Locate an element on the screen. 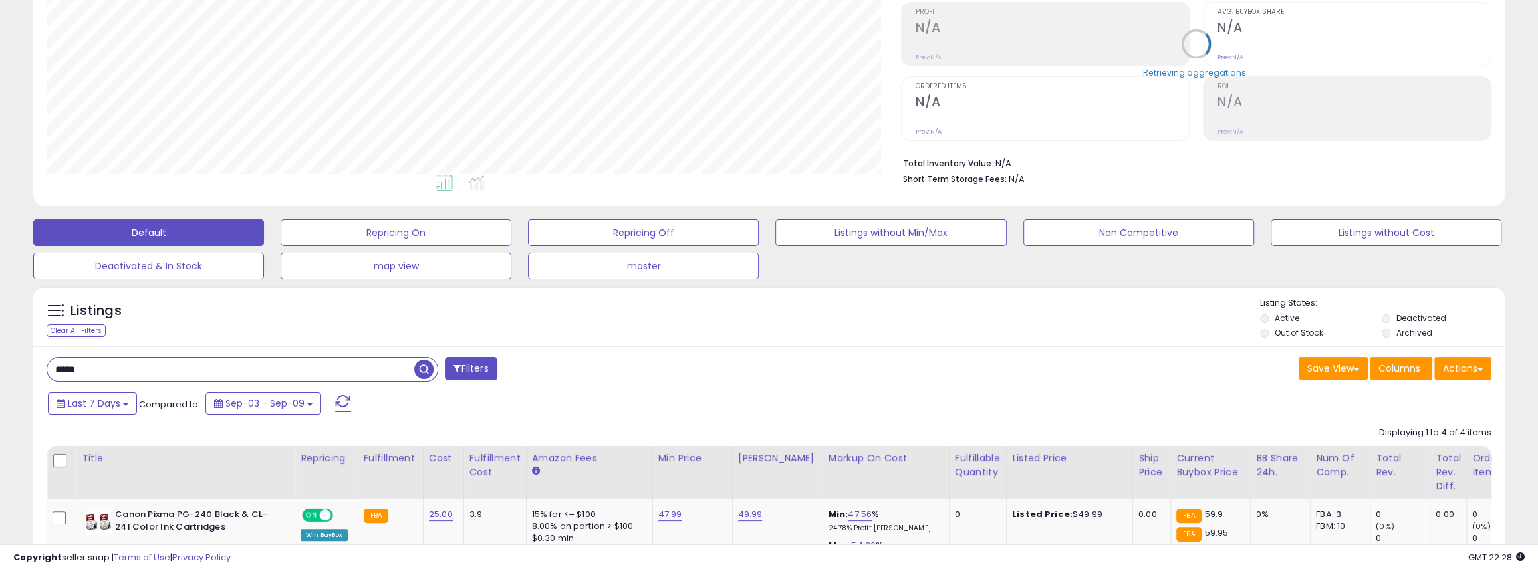 This screenshot has height=571, width=1538. div: Current Buybox Price is located at coordinates (1210, 465).